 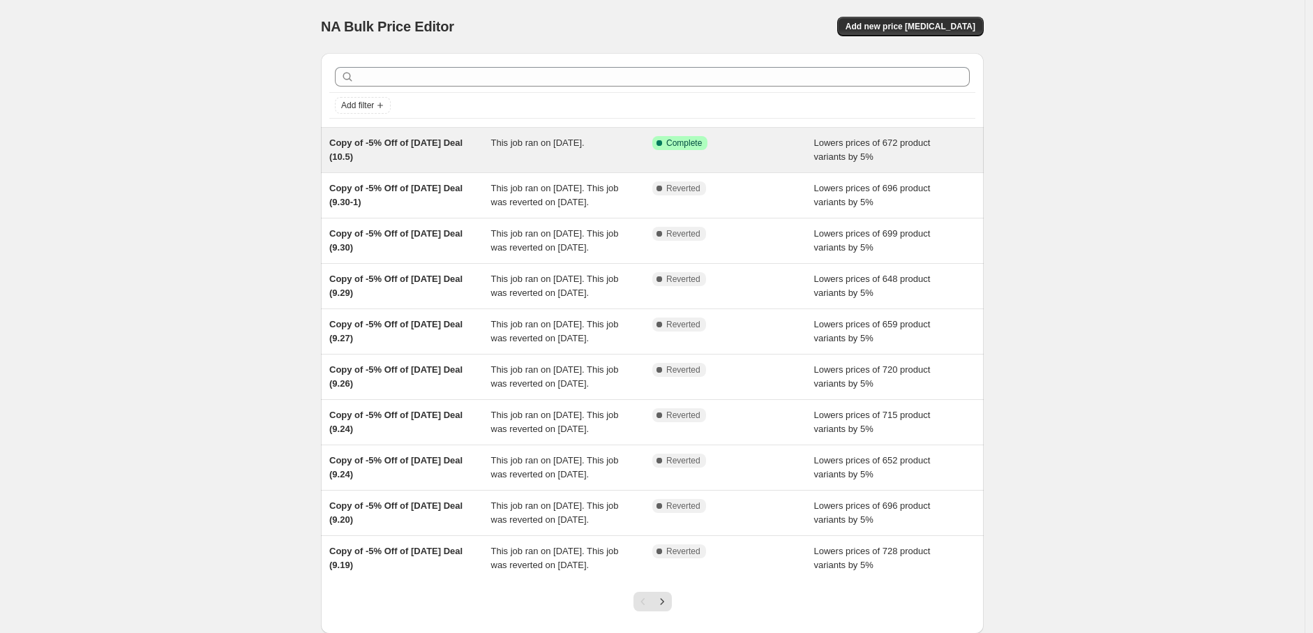 What do you see at coordinates (872, 467) in the screenshot?
I see `span: Lowers prices of 652 product variants by 5%` at bounding box center [872, 467].